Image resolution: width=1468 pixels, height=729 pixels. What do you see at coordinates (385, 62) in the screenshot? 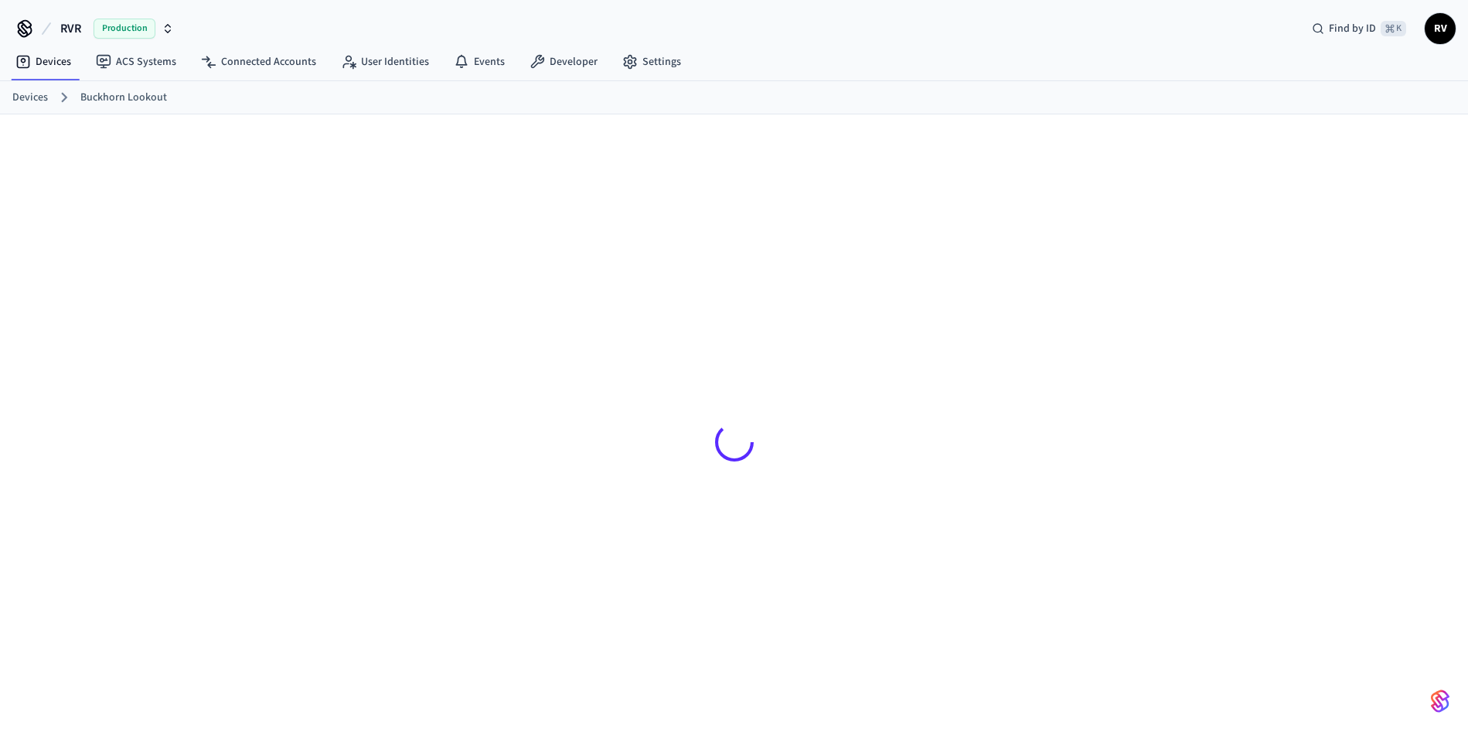
I see `a: User Identities` at bounding box center [385, 62].